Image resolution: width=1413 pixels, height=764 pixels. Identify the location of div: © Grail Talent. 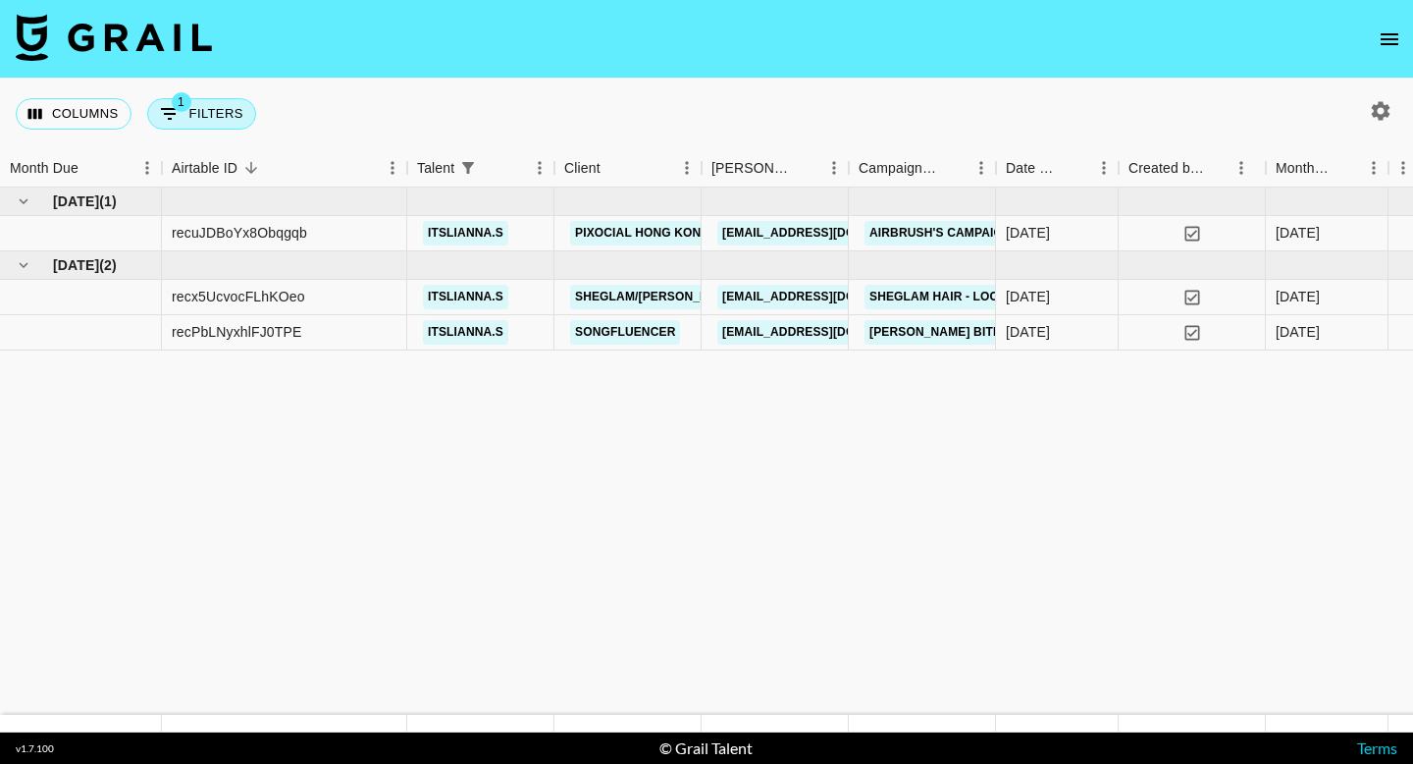
(706, 748).